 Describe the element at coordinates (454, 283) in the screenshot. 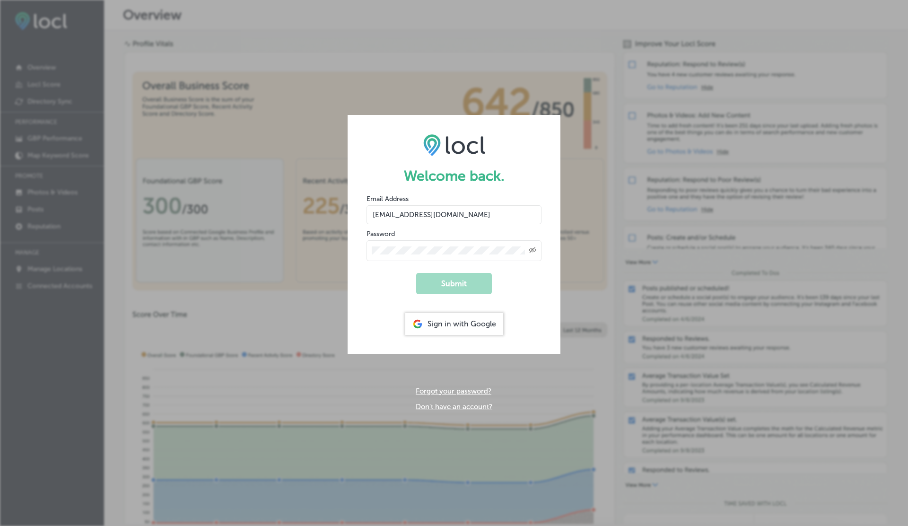

I see `button: Submit` at that location.